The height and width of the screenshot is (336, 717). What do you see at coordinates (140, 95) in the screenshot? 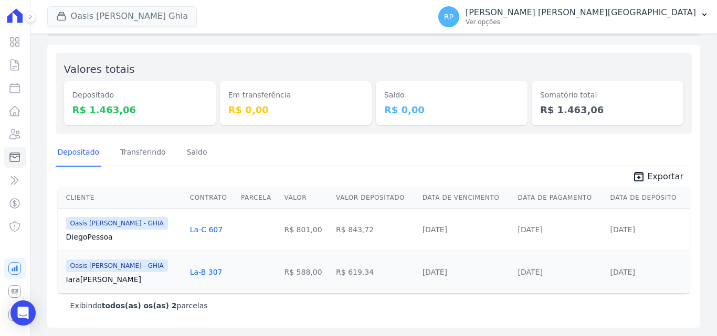
I see `dt: Depositado` at bounding box center [140, 95].